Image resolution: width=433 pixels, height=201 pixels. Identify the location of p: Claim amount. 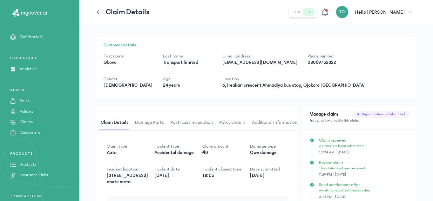
(227, 146).